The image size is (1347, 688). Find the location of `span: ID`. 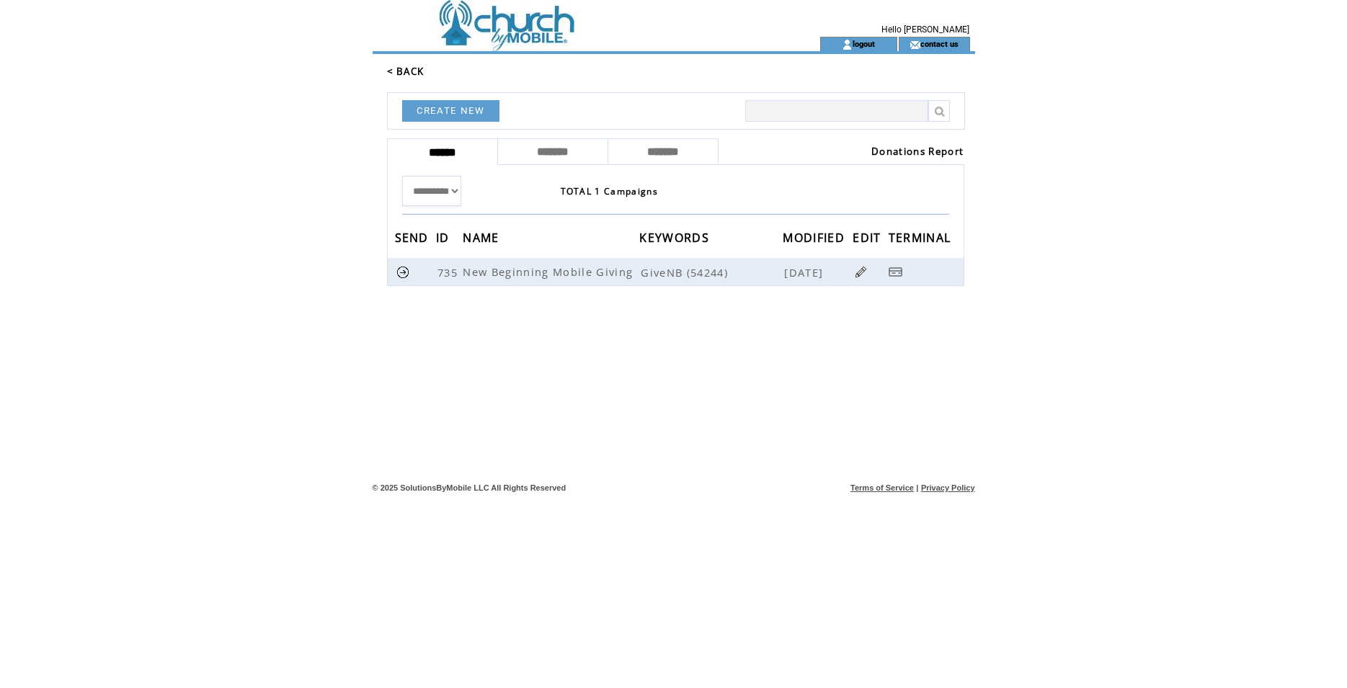

span: ID is located at coordinates (445, 239).